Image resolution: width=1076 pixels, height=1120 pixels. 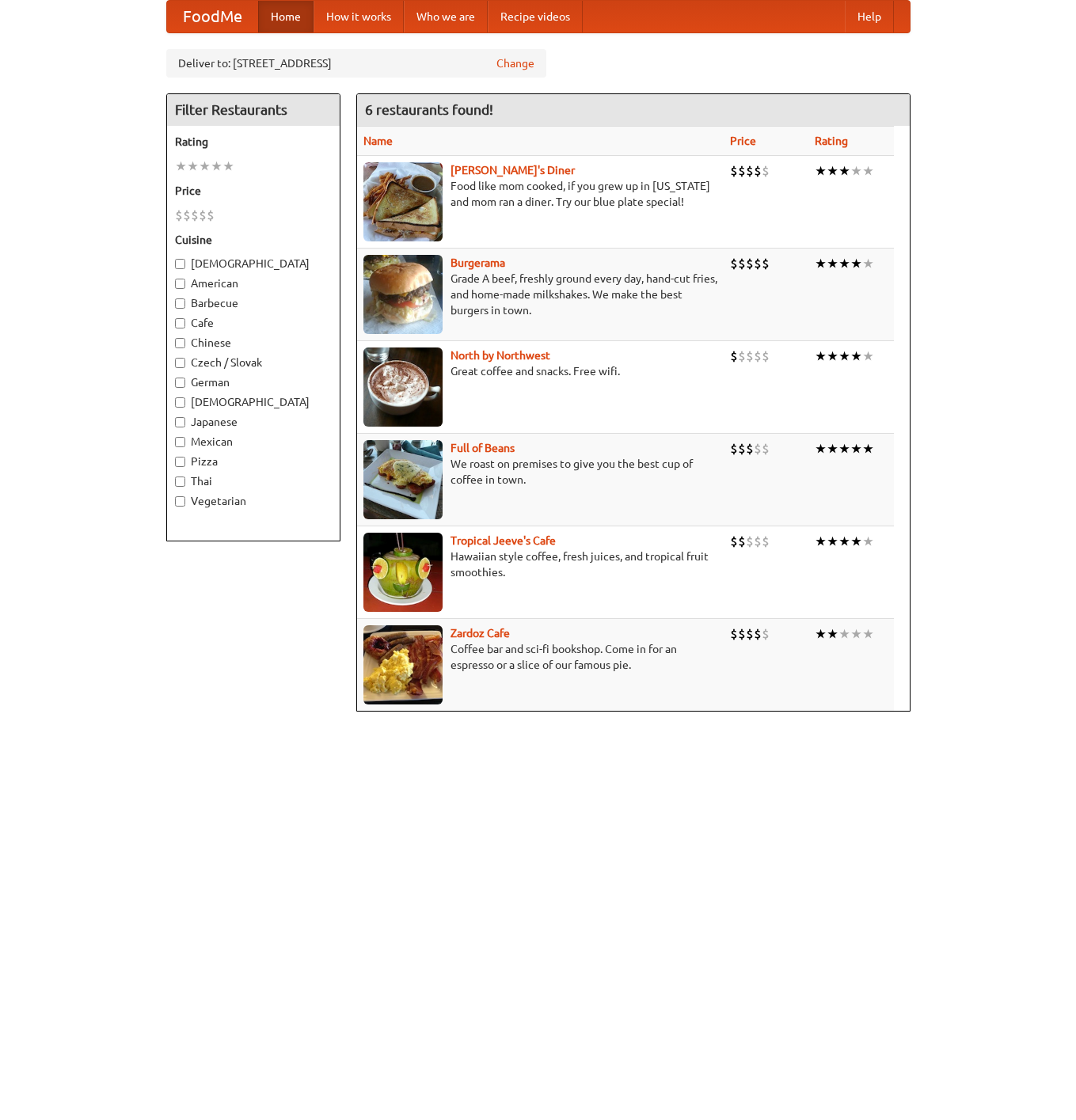 I want to click on a: Help, so click(x=869, y=16).